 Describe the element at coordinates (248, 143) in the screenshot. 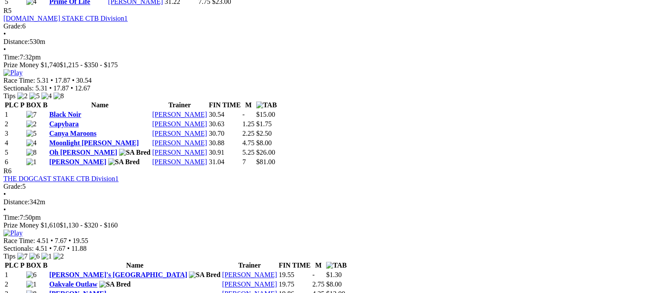

I see `text: 4.75` at that location.